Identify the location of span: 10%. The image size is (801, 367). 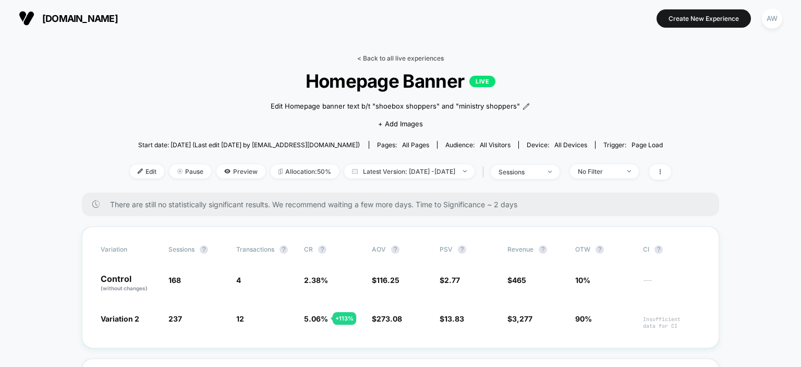
(582, 279).